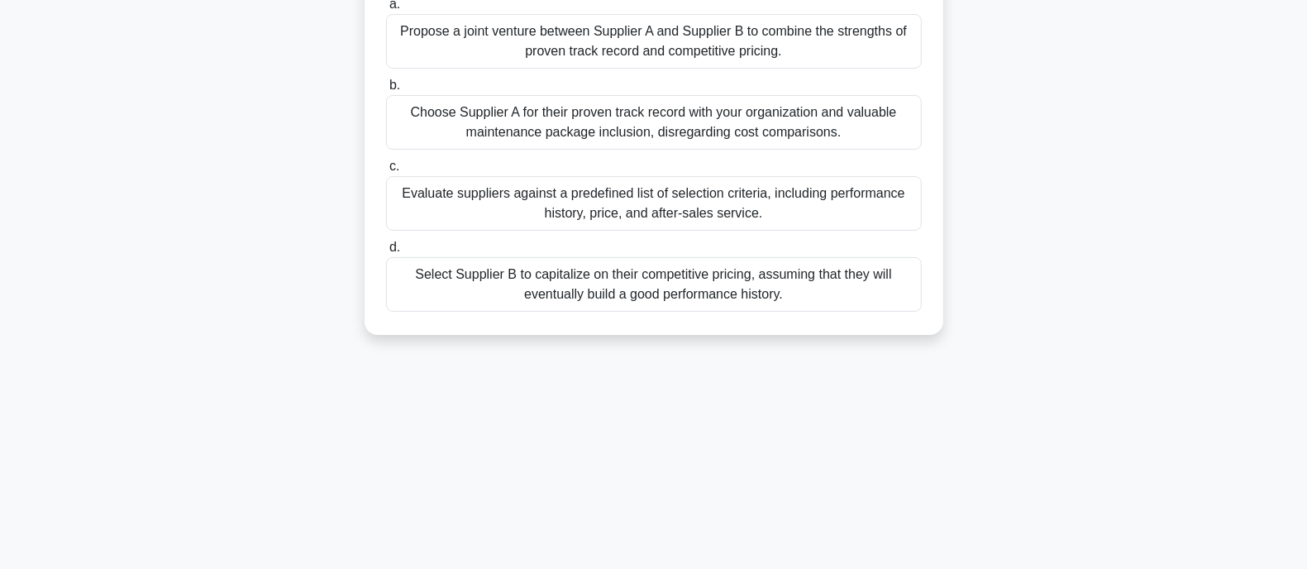 The height and width of the screenshot is (569, 1307). Describe the element at coordinates (394, 246) in the screenshot. I see `span: d.` at that location.